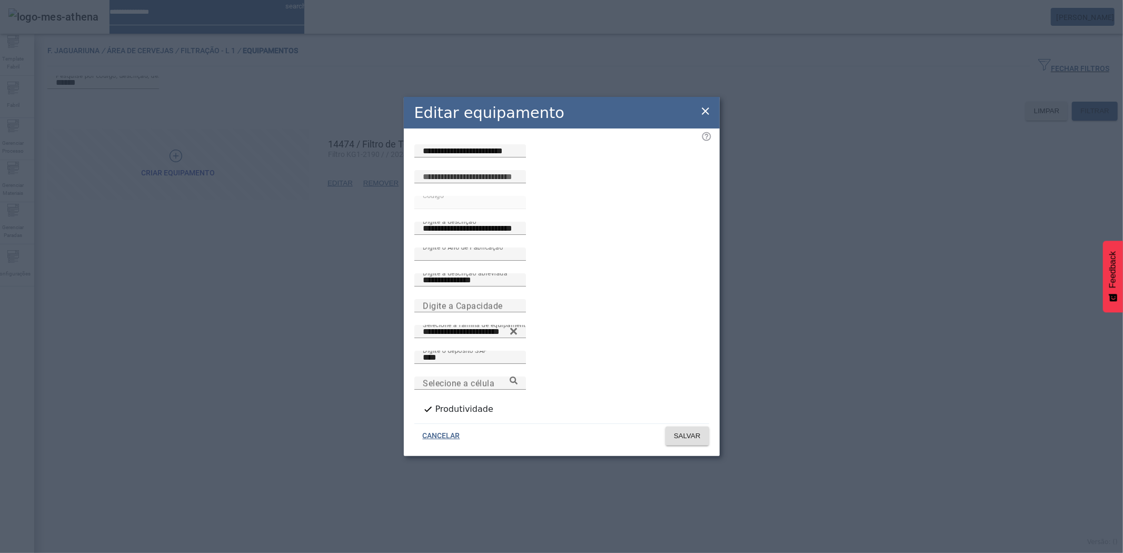 This screenshot has height=553, width=1123. What do you see at coordinates (490, 113) in the screenshot?
I see `h2: Editar equipamento` at bounding box center [490, 113].